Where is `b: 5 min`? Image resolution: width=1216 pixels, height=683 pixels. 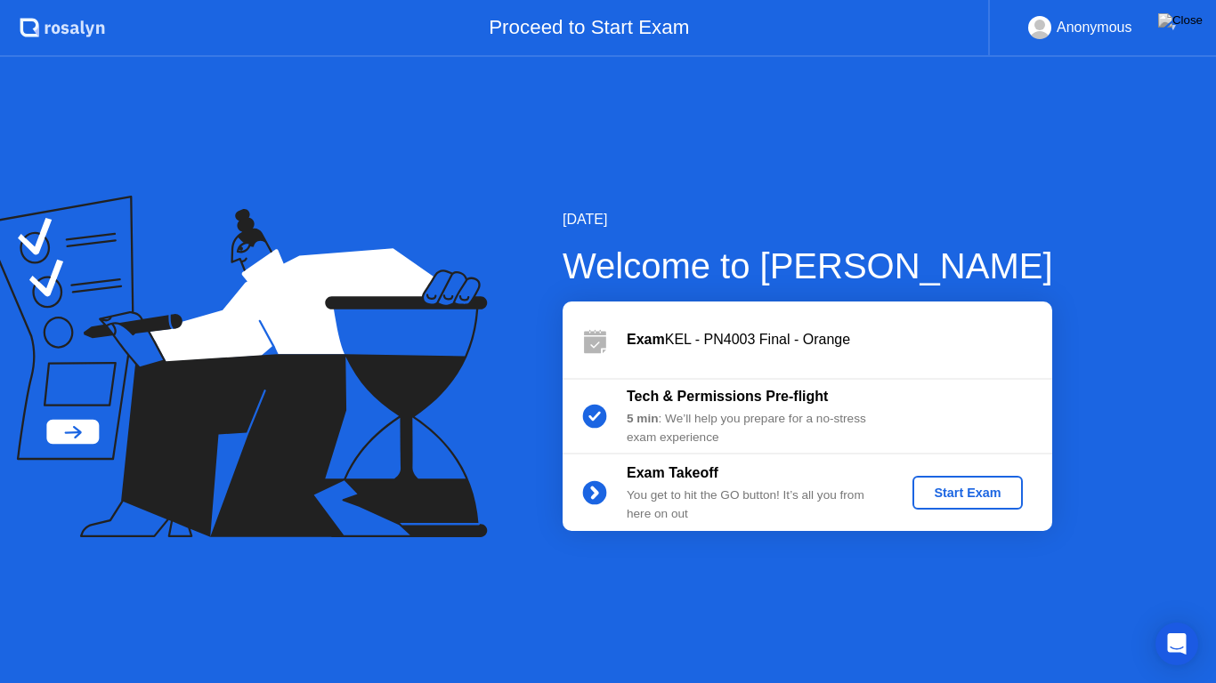
b: 5 min is located at coordinates (643, 418).